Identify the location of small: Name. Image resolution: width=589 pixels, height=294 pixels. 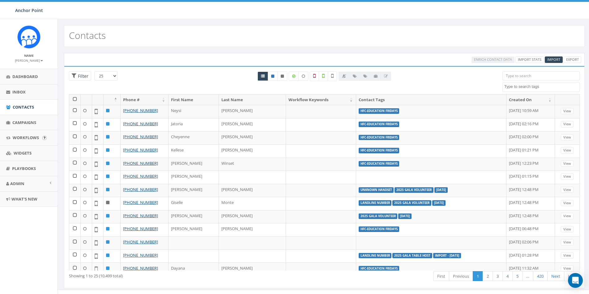
(29, 56).